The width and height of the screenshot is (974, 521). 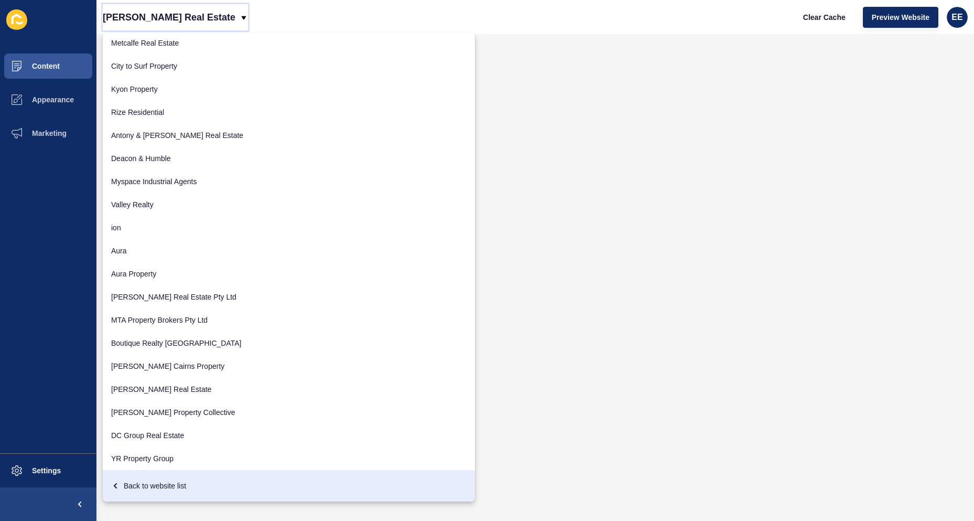 What do you see at coordinates (289, 181) in the screenshot?
I see `a: Myspace Industrial Agents` at bounding box center [289, 181].